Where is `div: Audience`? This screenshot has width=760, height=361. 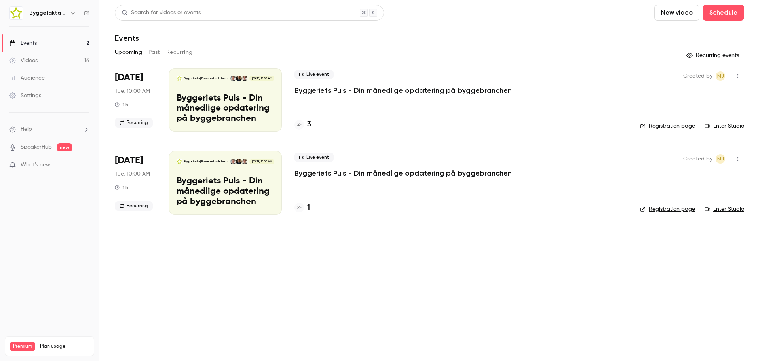 div: Audience is located at coordinates (27, 78).